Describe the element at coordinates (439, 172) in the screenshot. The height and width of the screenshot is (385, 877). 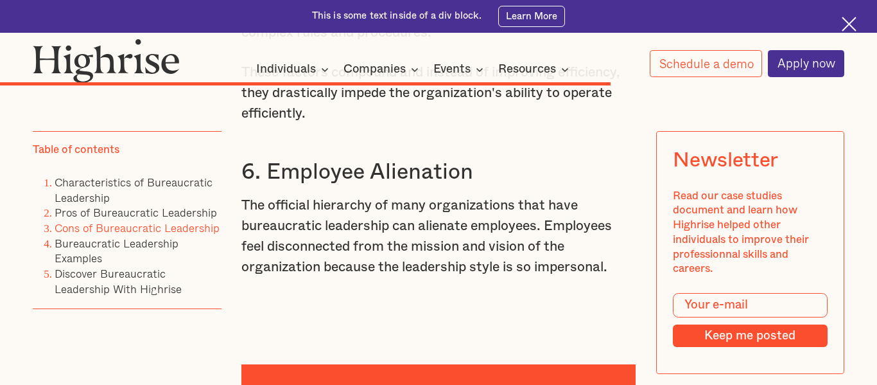
I see `h3: 6. Employee Alienation` at that location.